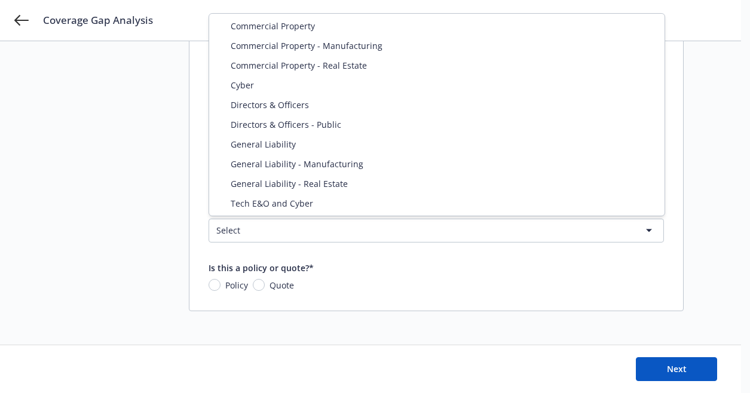 The width and height of the screenshot is (750, 393). What do you see at coordinates (272, 203) in the screenshot?
I see `span: Tech E&O and Cyber` at bounding box center [272, 203].